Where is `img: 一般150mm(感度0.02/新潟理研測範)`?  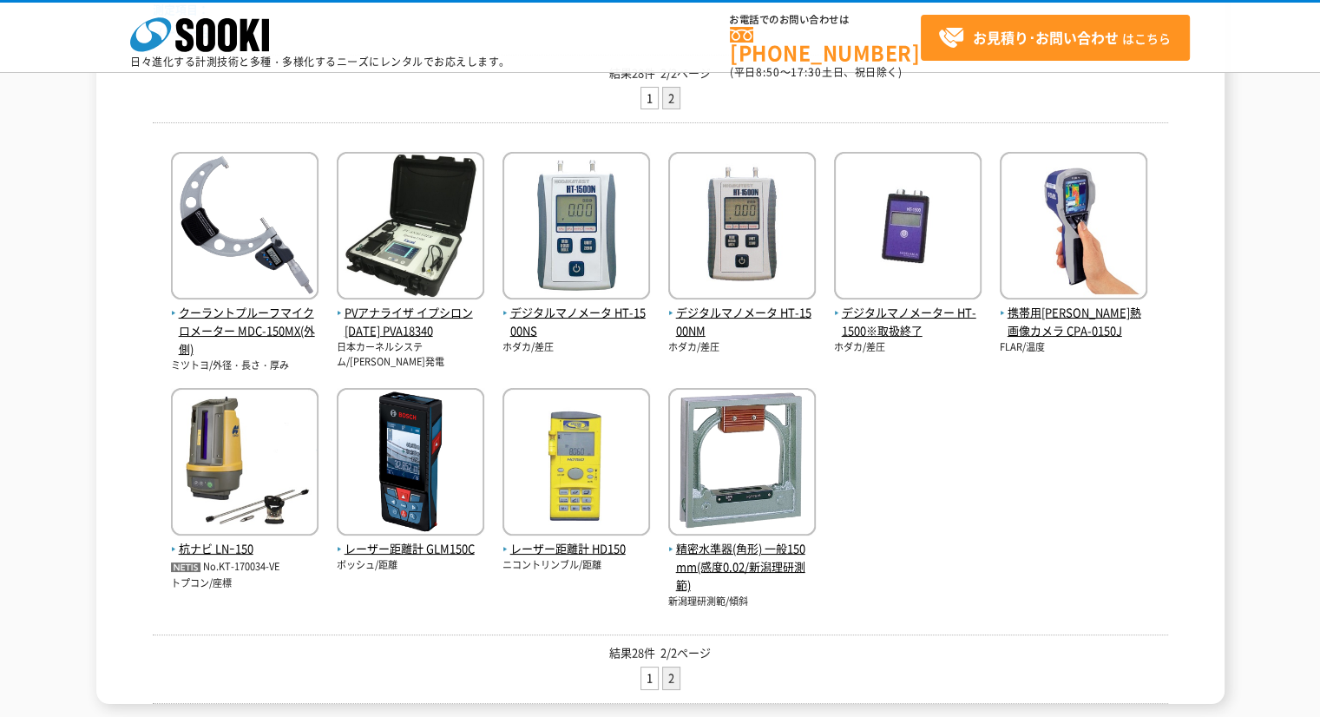 img: 一般150mm(感度0.02/新潟理研測範) is located at coordinates (742, 463).